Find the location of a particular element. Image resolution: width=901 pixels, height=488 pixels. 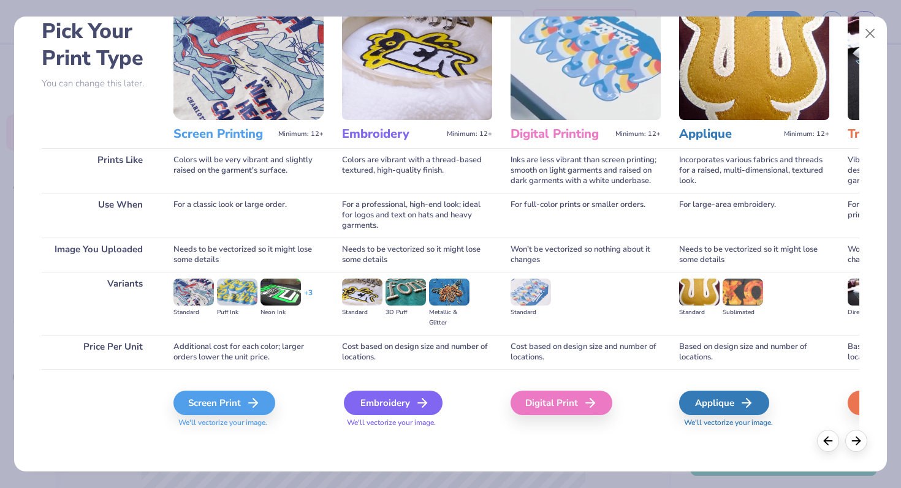

div: Direct-to-film is located at coordinates (867, 312).